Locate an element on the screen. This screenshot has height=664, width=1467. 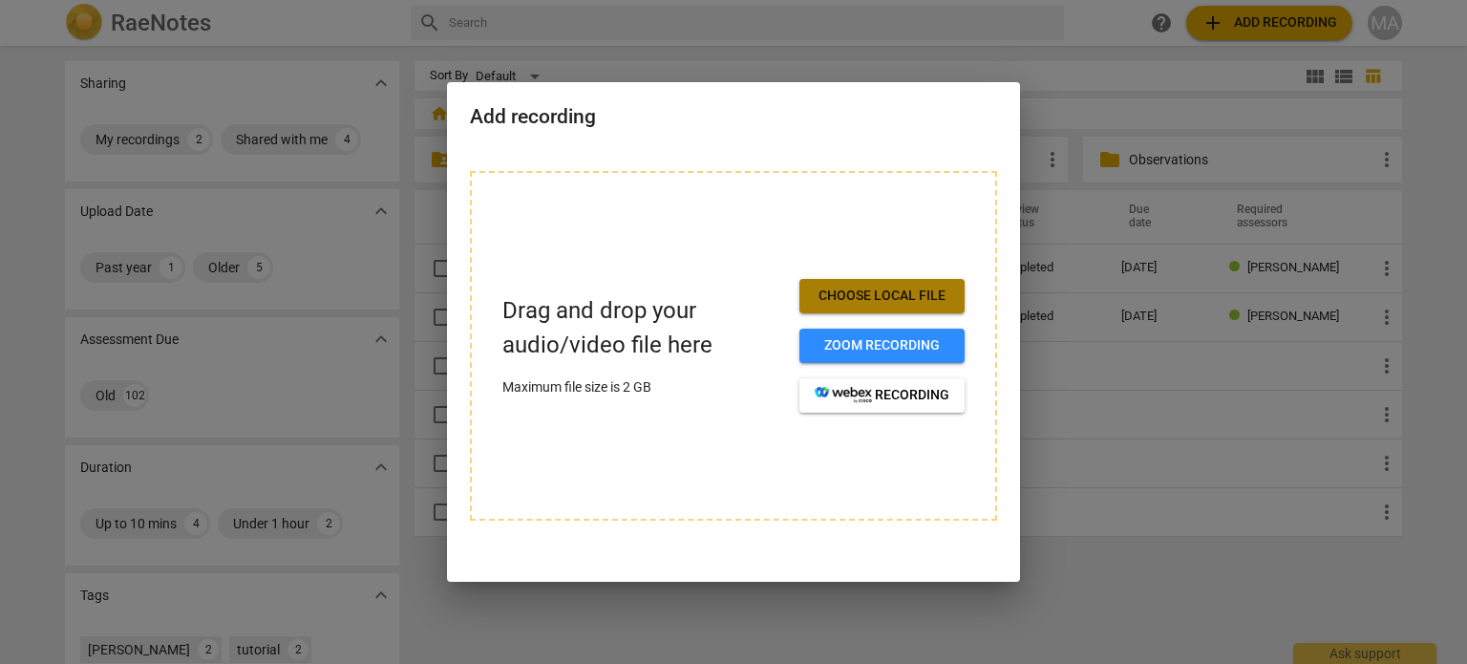
span: recording is located at coordinates (882, 395).